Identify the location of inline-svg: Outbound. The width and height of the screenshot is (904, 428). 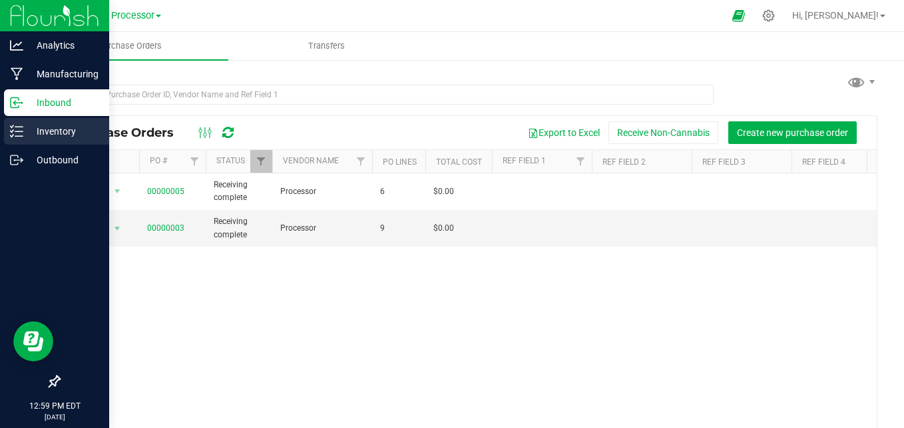
(17, 160).